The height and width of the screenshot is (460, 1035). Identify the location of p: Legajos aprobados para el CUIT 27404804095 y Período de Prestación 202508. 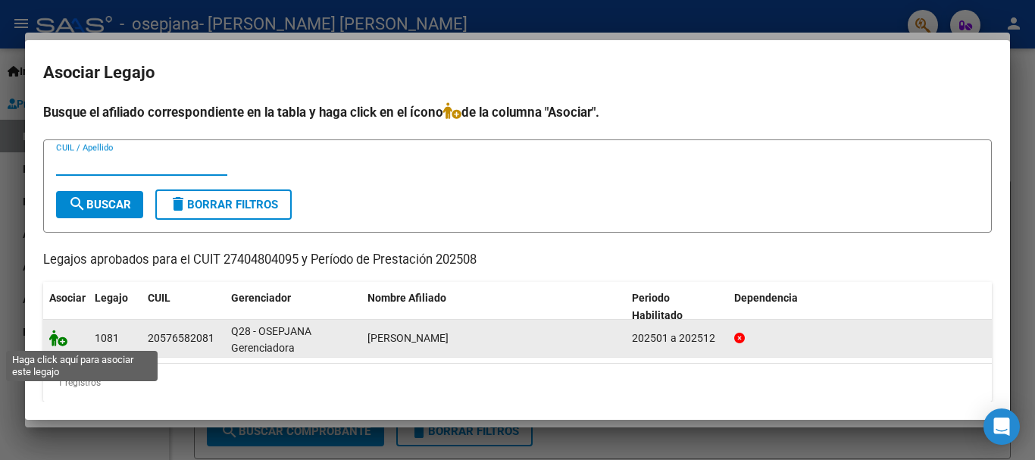
(517, 260).